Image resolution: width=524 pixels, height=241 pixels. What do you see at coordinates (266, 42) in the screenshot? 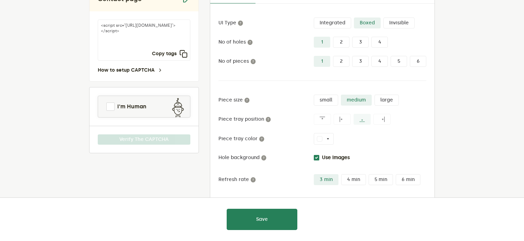
I see `label: No of holes` at bounding box center [266, 42].